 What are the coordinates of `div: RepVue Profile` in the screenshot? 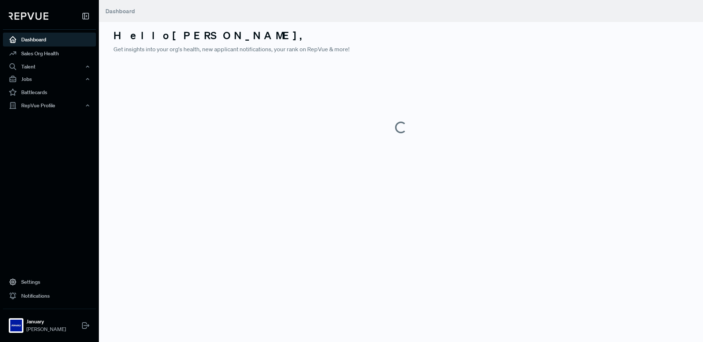 It's located at (49, 105).